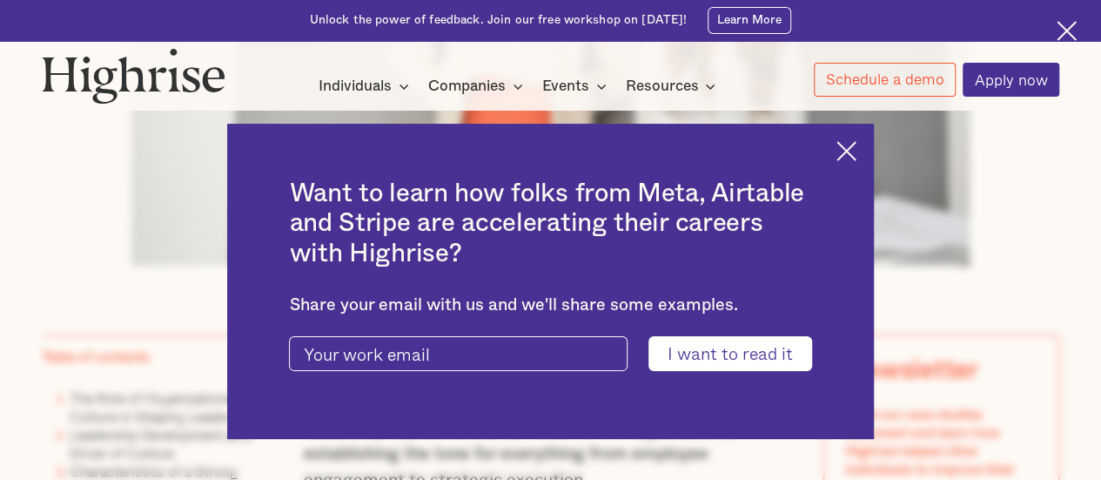 The width and height of the screenshot is (1101, 480). What do you see at coordinates (1011, 79) in the screenshot?
I see `a: Apply now` at bounding box center [1011, 79].